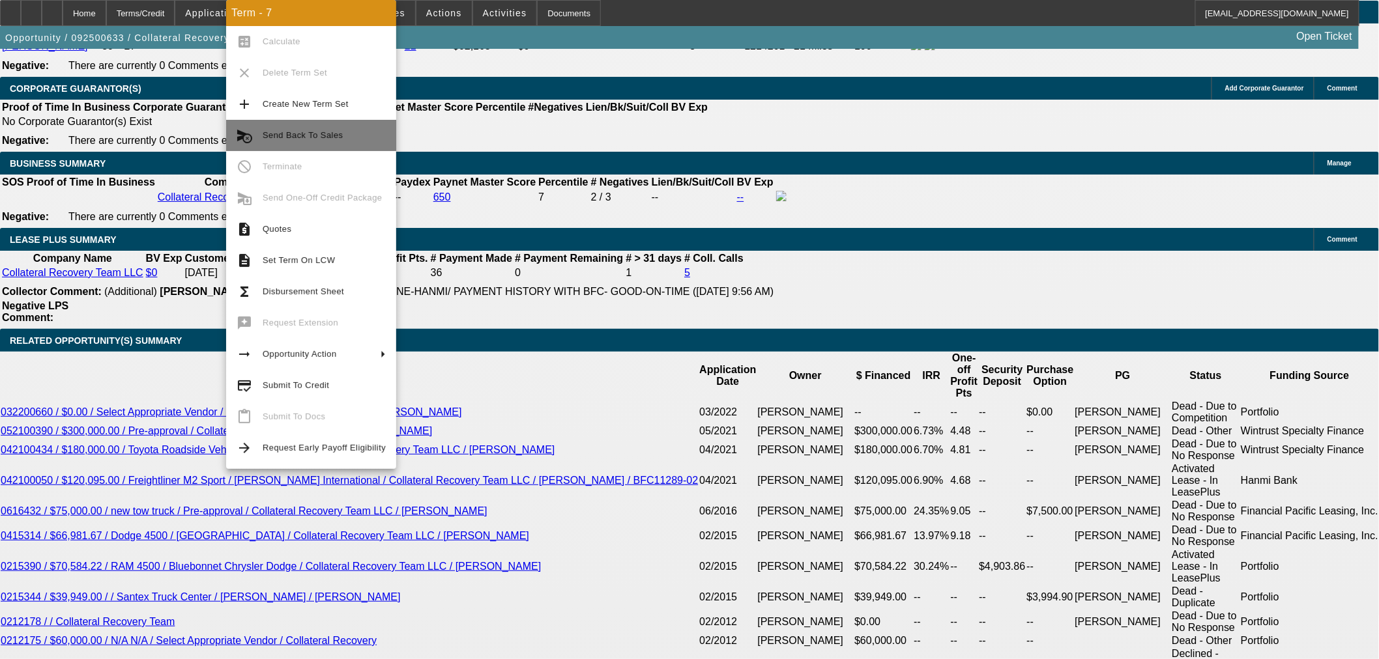  Describe the element at coordinates (87, 622) in the screenshot. I see `a: 0212178 / / Collateral Recovery Team` at that location.